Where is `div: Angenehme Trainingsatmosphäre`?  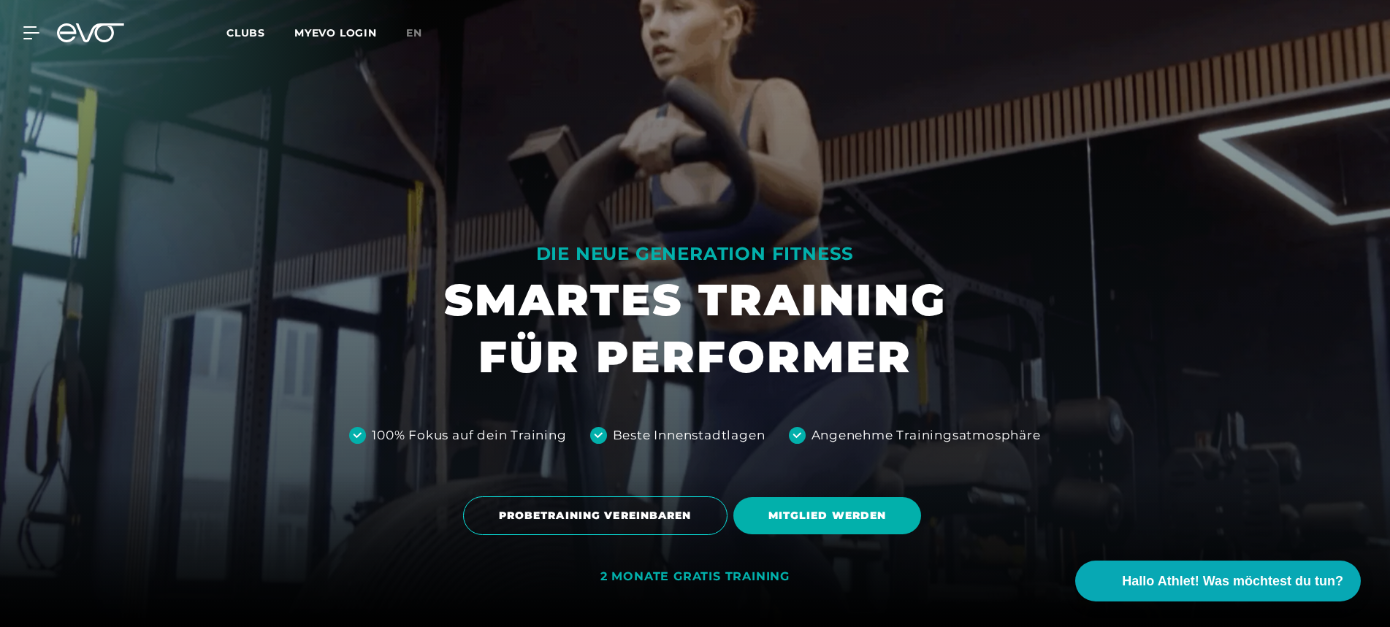
div: Angenehme Trainingsatmosphäre is located at coordinates (926, 436).